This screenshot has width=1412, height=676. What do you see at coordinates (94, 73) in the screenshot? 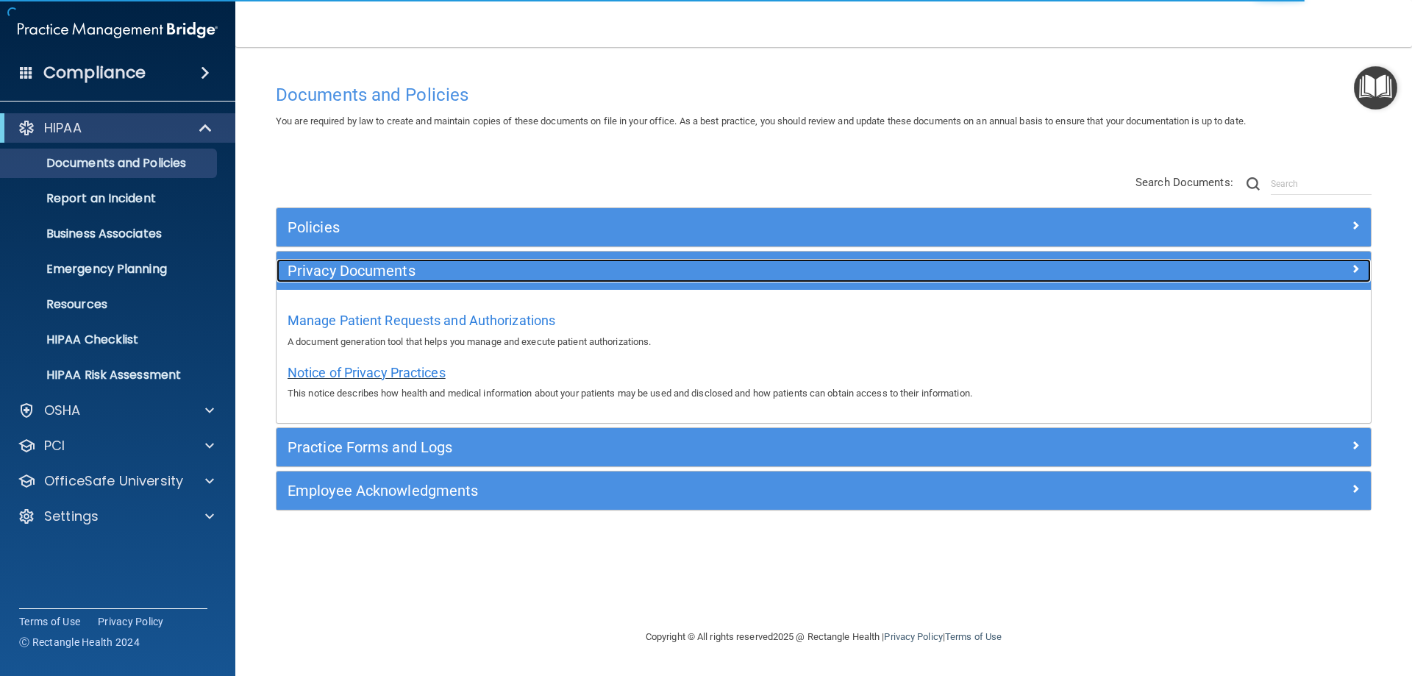
I see `h4: Compliance` at bounding box center [94, 73].